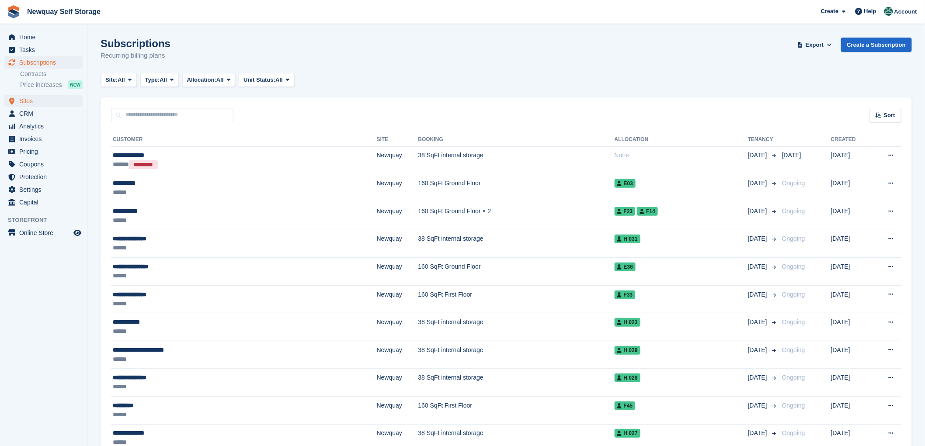  Describe the element at coordinates (398, 140) in the screenshot. I see `th: Site` at that location.